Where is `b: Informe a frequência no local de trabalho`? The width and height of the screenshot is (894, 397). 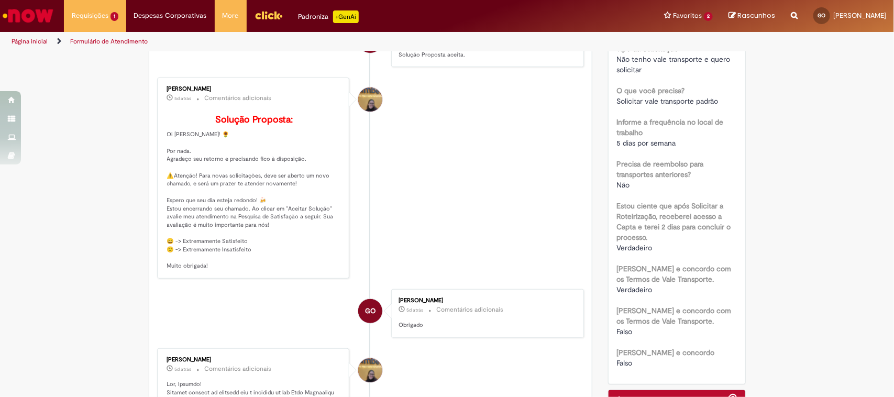
b: Informe a frequência no local de trabalho is located at coordinates (670, 127).